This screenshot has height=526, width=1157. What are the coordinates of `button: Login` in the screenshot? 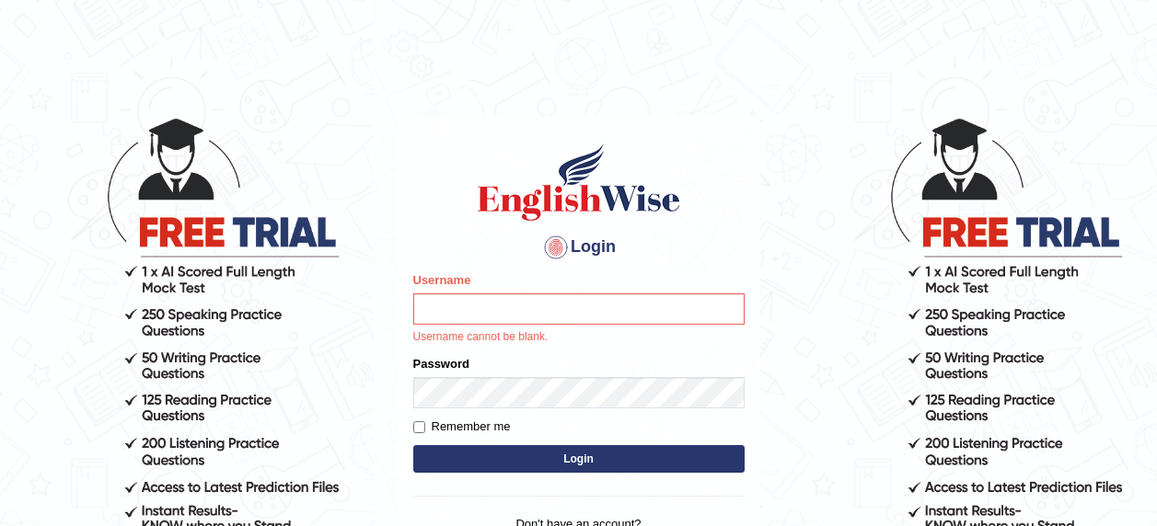 It's located at (579, 459).